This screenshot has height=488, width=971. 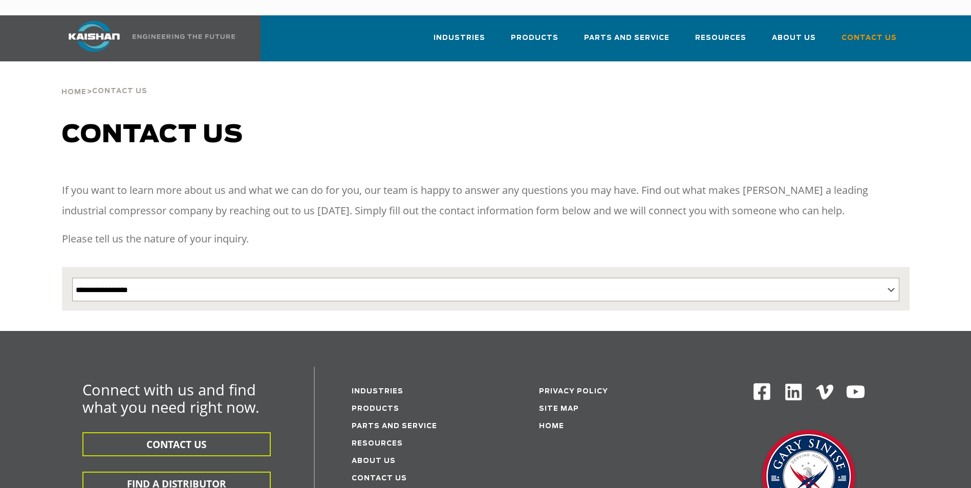 I want to click on img: kaishan logo, so click(x=94, y=36).